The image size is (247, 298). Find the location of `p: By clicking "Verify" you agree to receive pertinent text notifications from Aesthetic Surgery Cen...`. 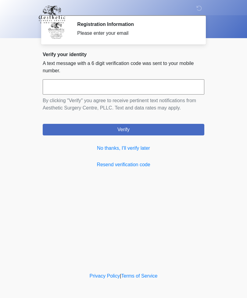

p: By clicking "Verify" you agree to receive pertinent text notifications from Aesthetic Surgery Cen... is located at coordinates (123, 104).